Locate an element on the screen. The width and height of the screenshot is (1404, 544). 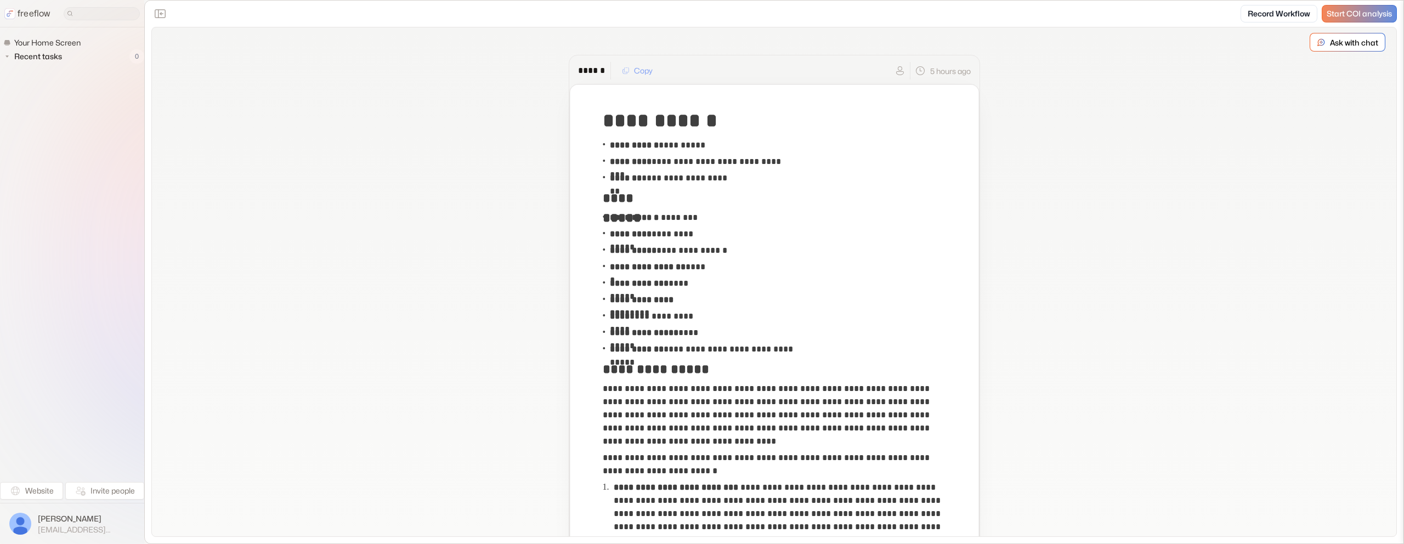
span: Recent tasks is located at coordinates (38, 56).